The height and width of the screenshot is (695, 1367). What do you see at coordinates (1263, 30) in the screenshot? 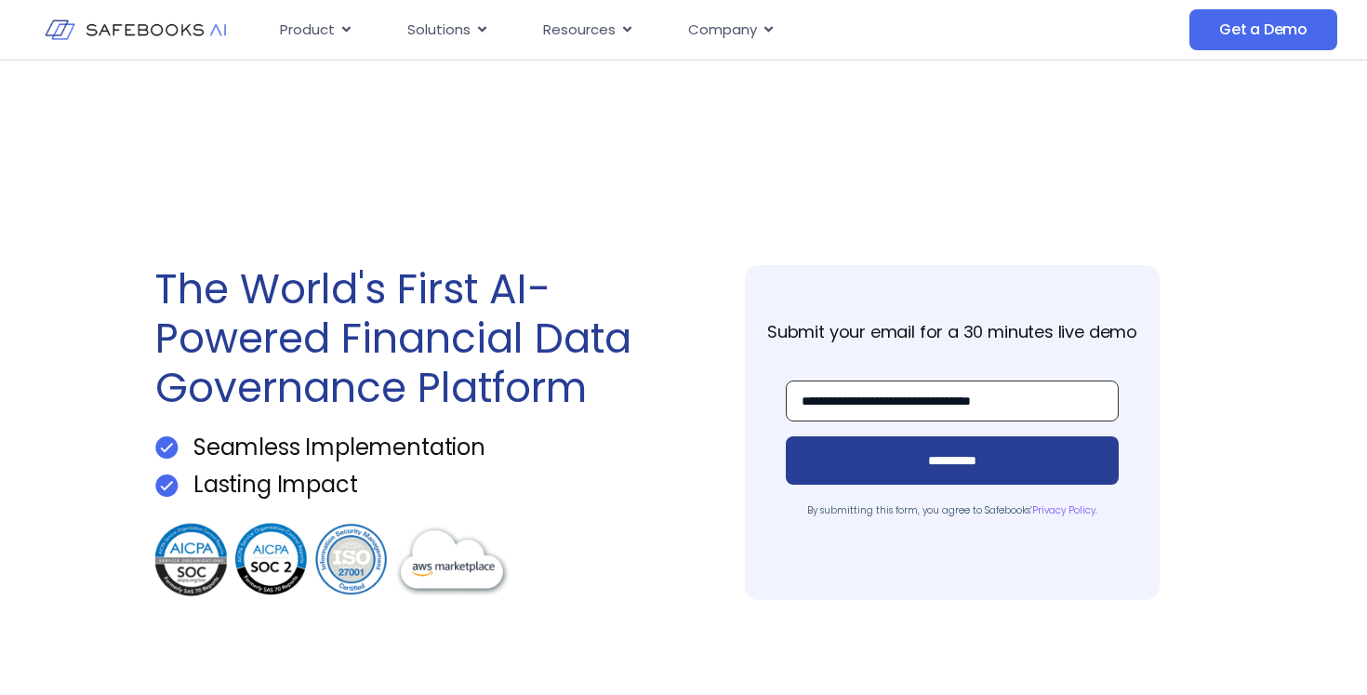
I see `span: Get a Demo` at bounding box center [1263, 30].